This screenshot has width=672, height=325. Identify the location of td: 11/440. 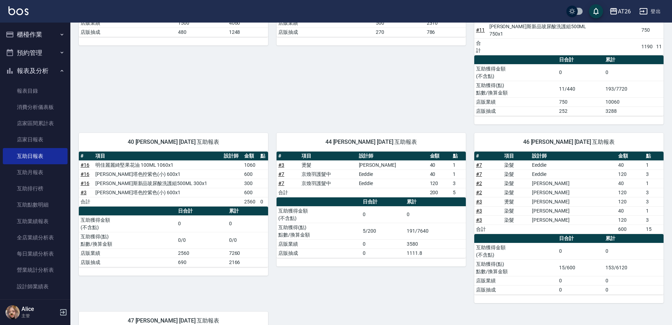
(581, 89).